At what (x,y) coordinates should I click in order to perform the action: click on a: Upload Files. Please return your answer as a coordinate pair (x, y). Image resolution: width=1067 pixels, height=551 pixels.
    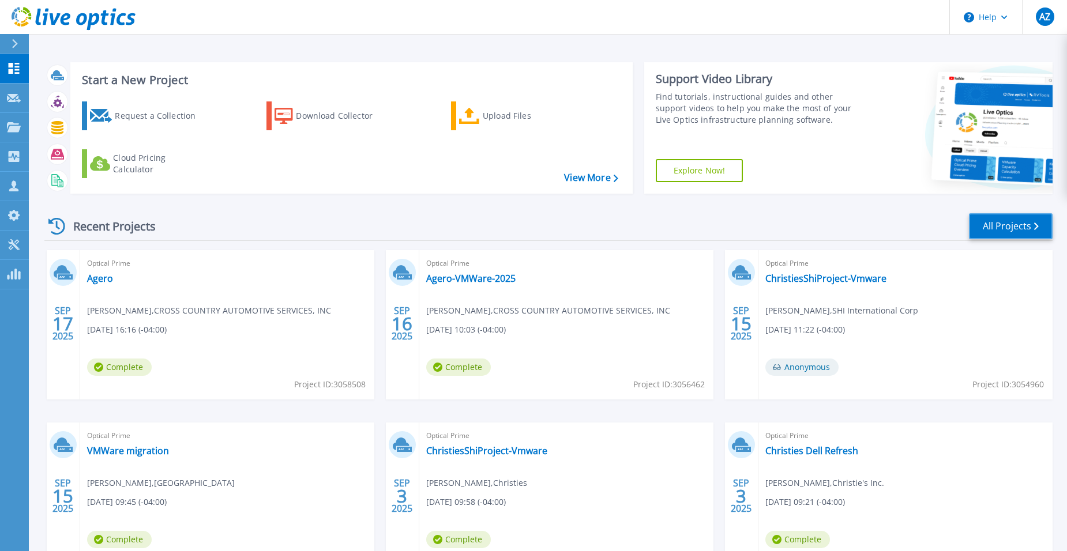
    Looking at the image, I should click on (515, 116).